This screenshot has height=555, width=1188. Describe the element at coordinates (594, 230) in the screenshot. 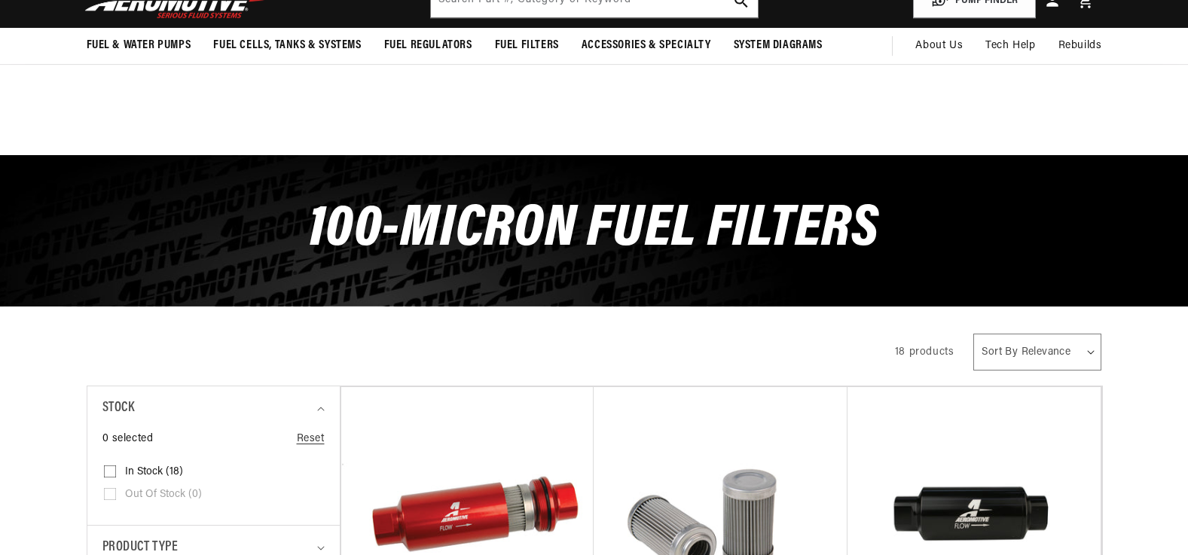

I see `span: 100-Micron Fuel Filters` at that location.